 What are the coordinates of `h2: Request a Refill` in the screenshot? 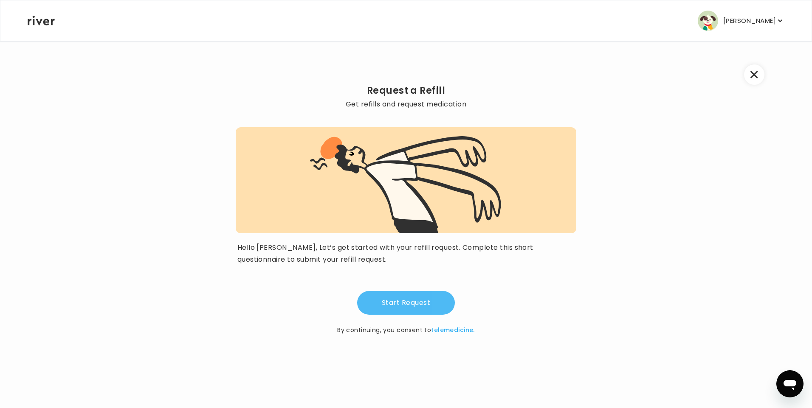 It's located at (406, 91).